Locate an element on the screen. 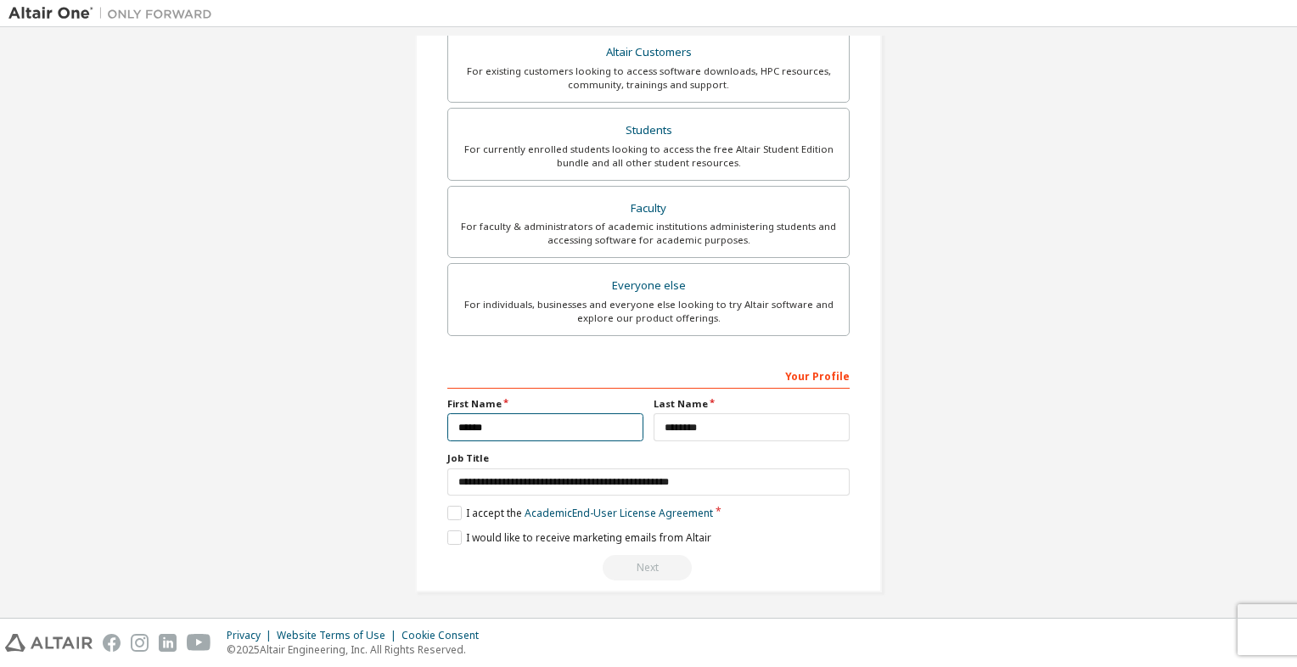 The height and width of the screenshot is (667, 1297). img: linkedin.svg is located at coordinates (167, 642).